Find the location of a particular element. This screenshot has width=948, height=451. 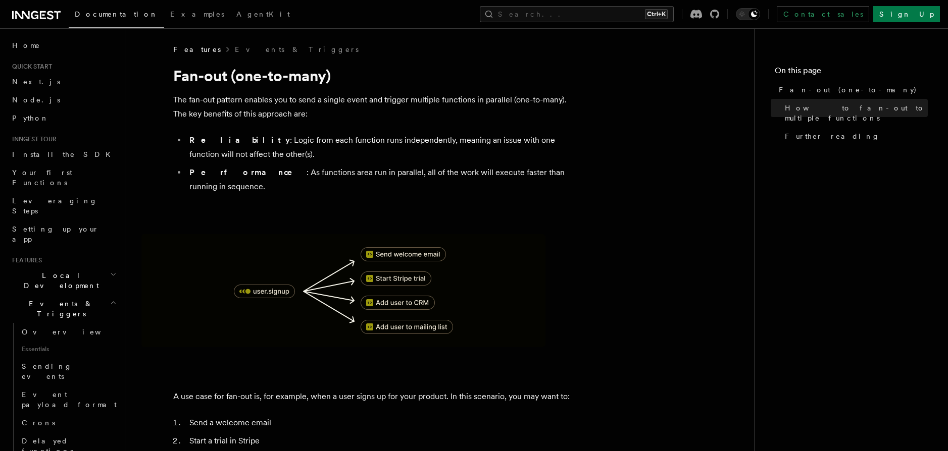

span: Your first Functions is located at coordinates (42, 178).